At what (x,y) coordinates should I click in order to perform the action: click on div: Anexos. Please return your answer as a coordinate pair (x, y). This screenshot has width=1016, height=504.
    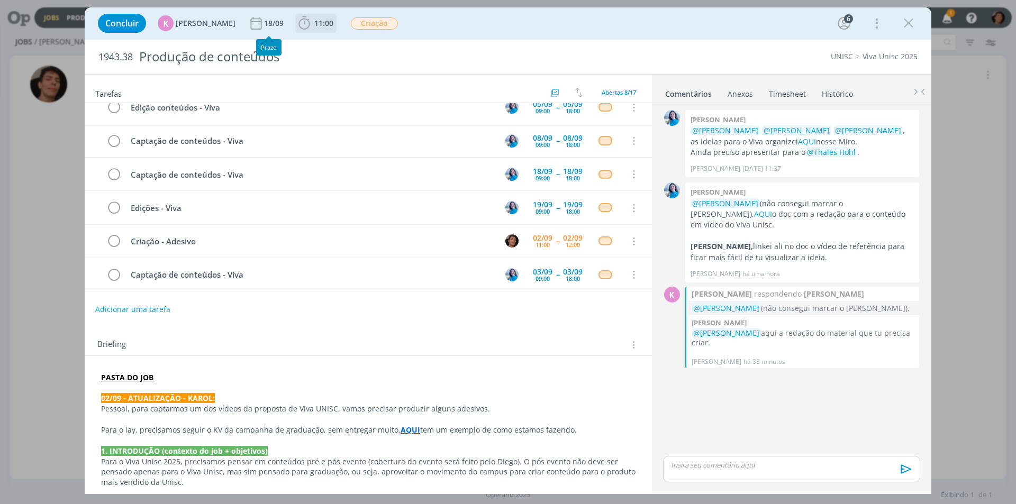
    Looking at the image, I should click on (740, 94).